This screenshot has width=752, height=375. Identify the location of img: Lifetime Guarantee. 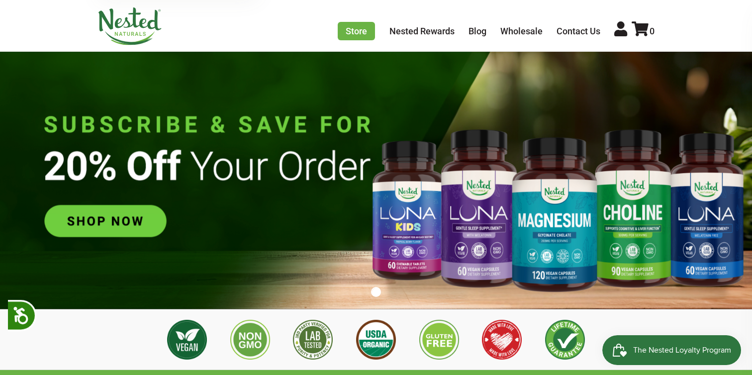
(565, 340).